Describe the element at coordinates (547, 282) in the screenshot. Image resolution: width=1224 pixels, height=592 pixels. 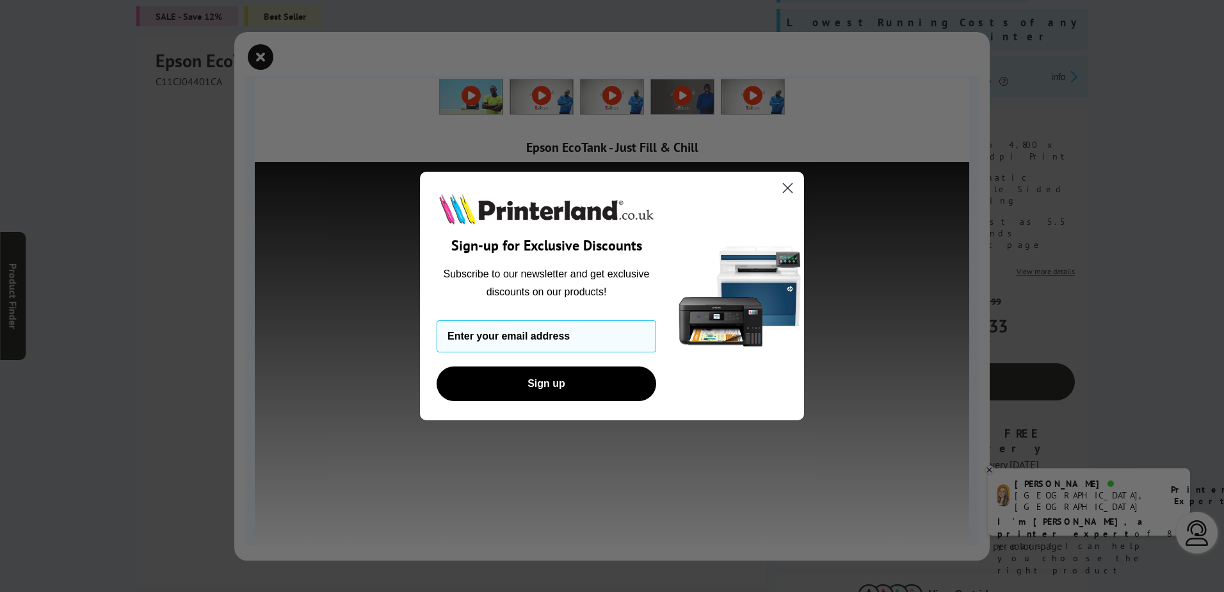
I see `span: Subscribe to our newsletter and get exclusive discounts on our products!` at that location.